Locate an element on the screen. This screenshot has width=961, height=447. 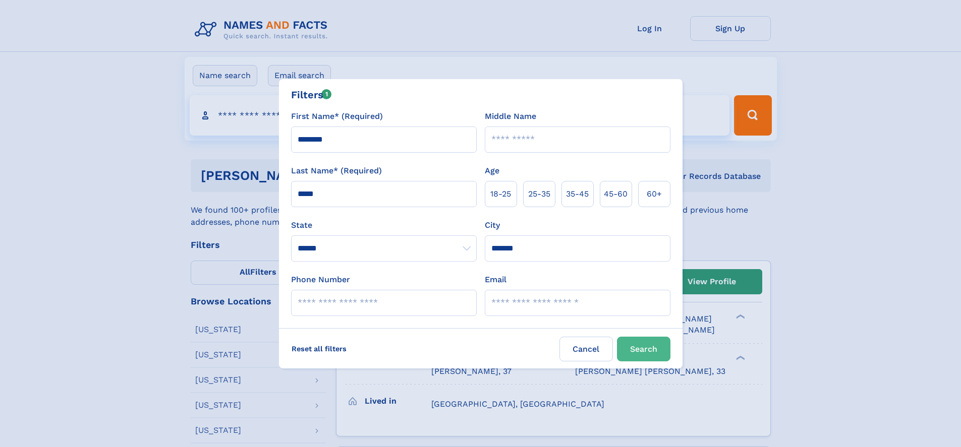
span: 45‑60 is located at coordinates (615, 194).